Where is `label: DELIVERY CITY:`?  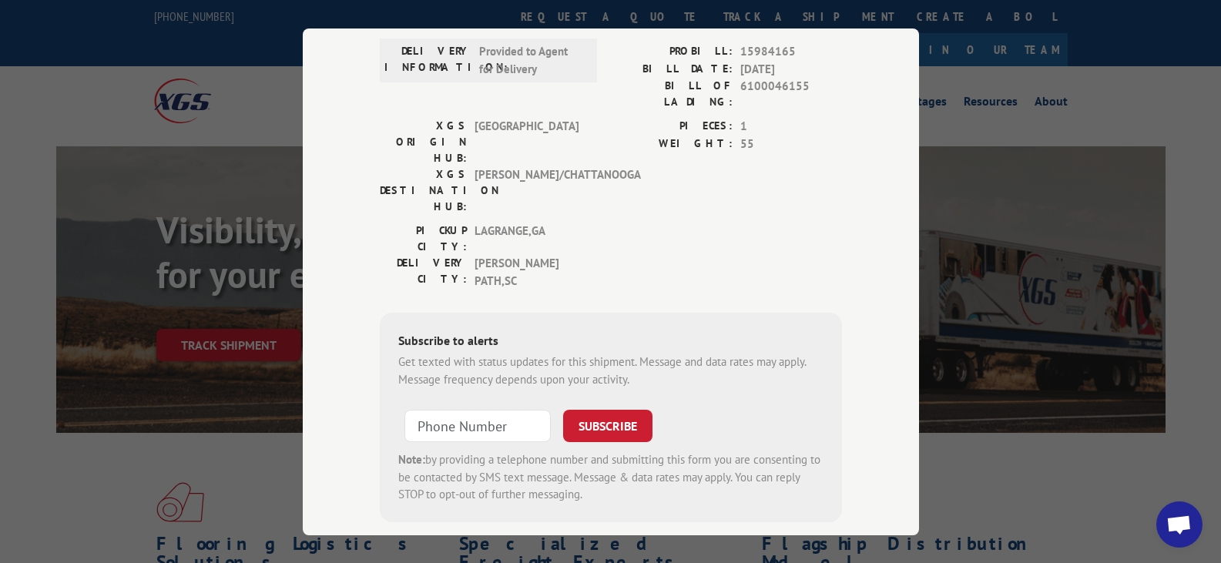
label: DELIVERY CITY: is located at coordinates (423, 272).